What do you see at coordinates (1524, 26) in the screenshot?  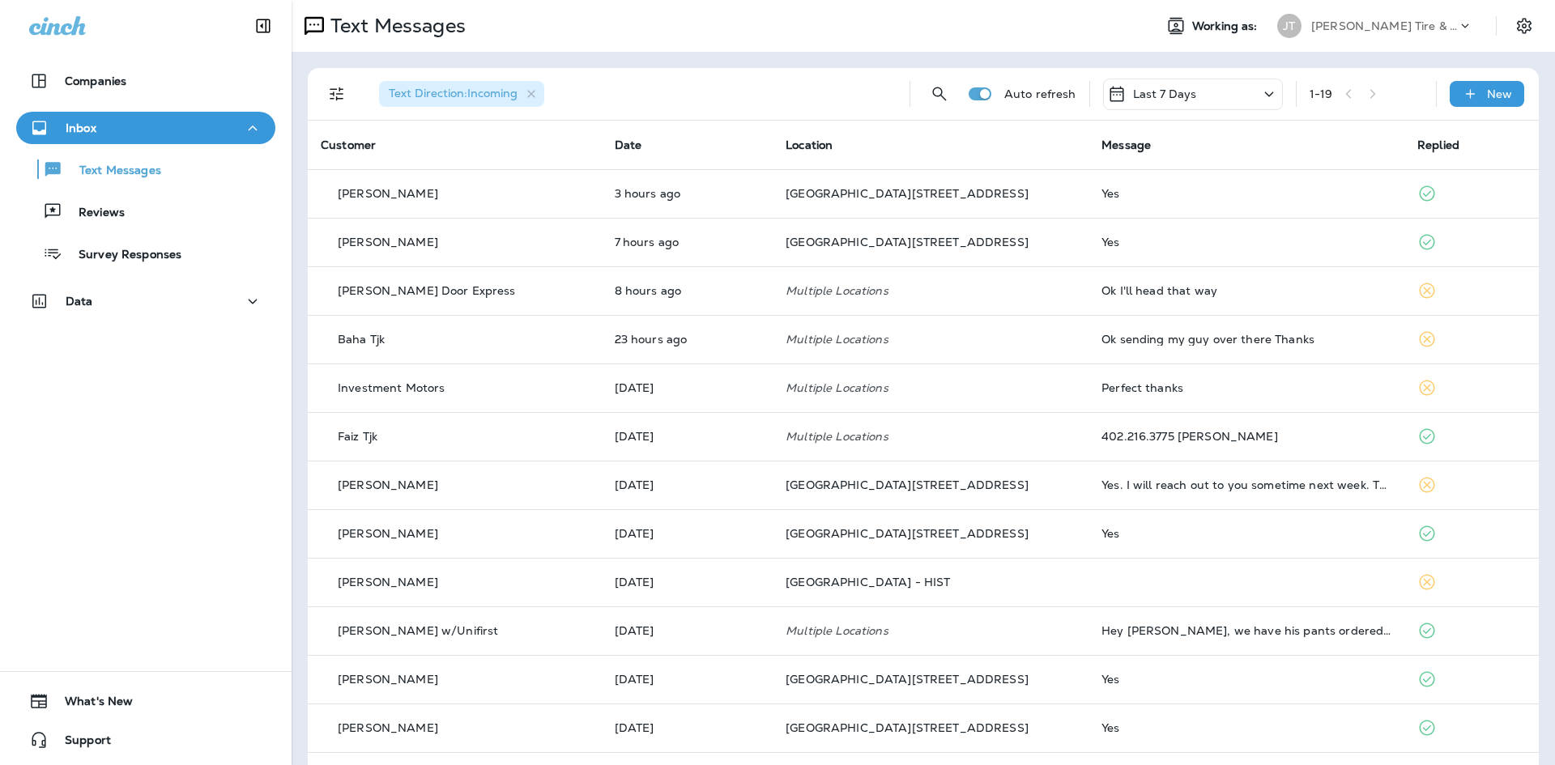 I see `button: Settings` at bounding box center [1524, 26].